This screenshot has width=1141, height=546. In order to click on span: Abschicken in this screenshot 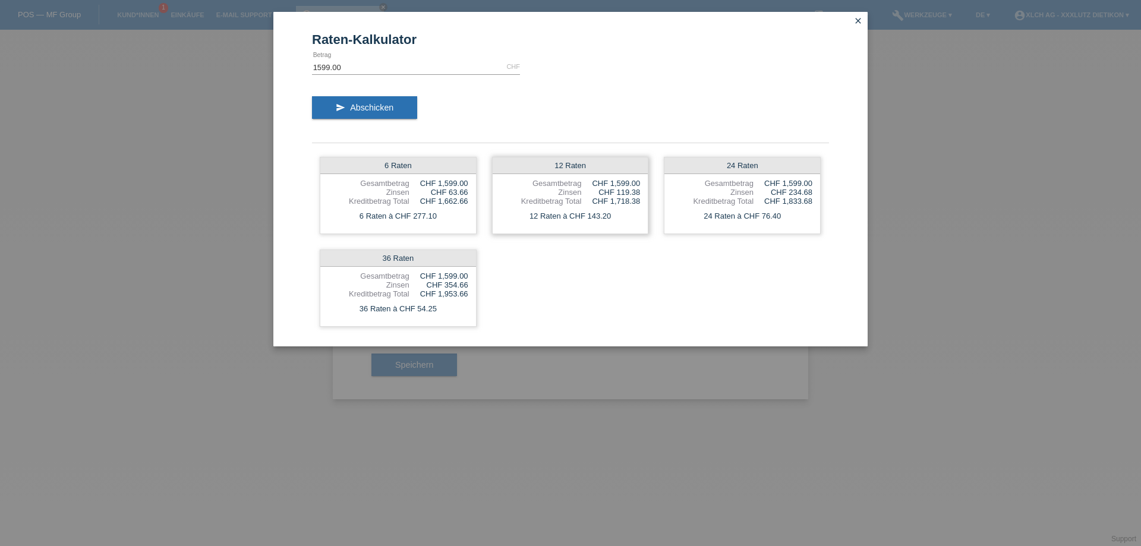, I will do `click(371, 108)`.